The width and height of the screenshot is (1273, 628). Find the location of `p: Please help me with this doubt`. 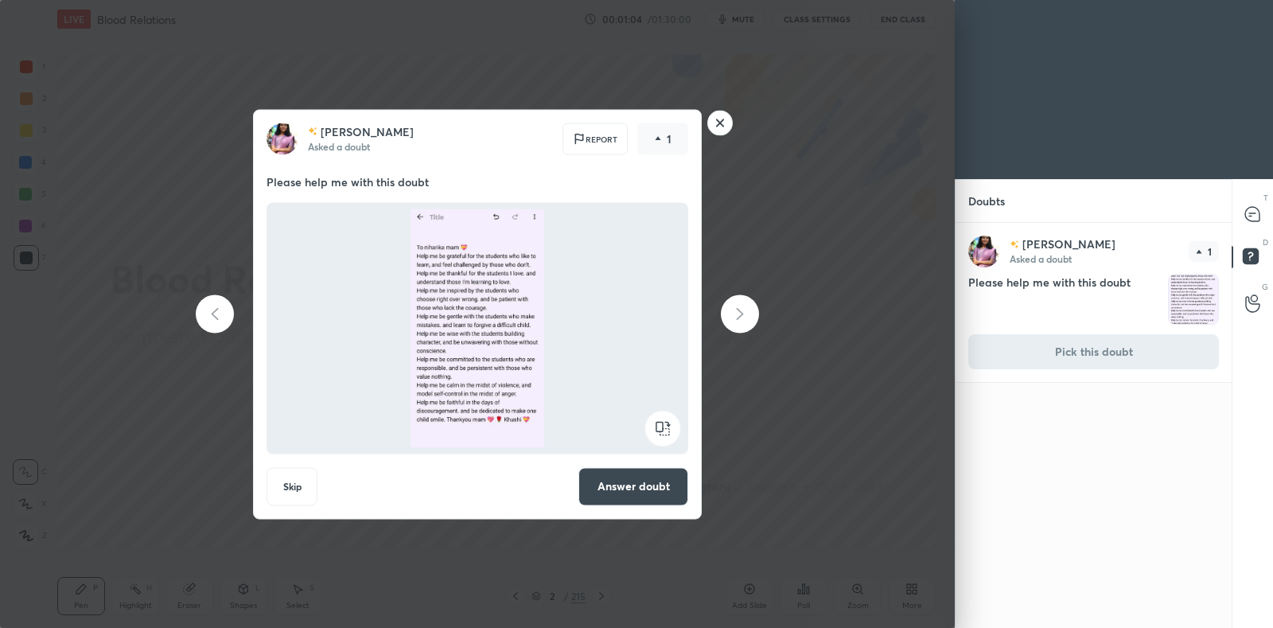

p: Please help me with this doubt is located at coordinates (478, 181).